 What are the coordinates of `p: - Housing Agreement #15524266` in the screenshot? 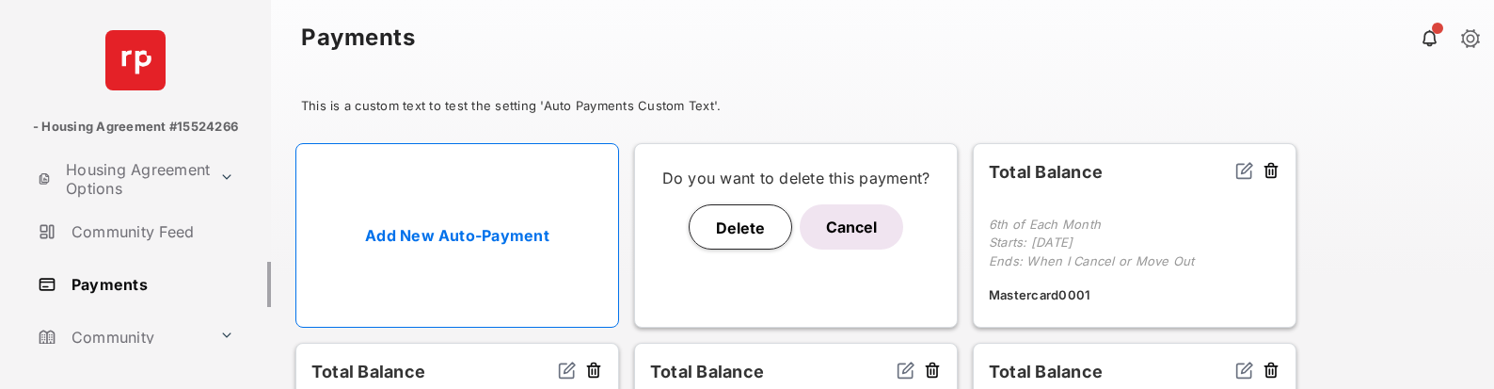 It's located at (135, 127).